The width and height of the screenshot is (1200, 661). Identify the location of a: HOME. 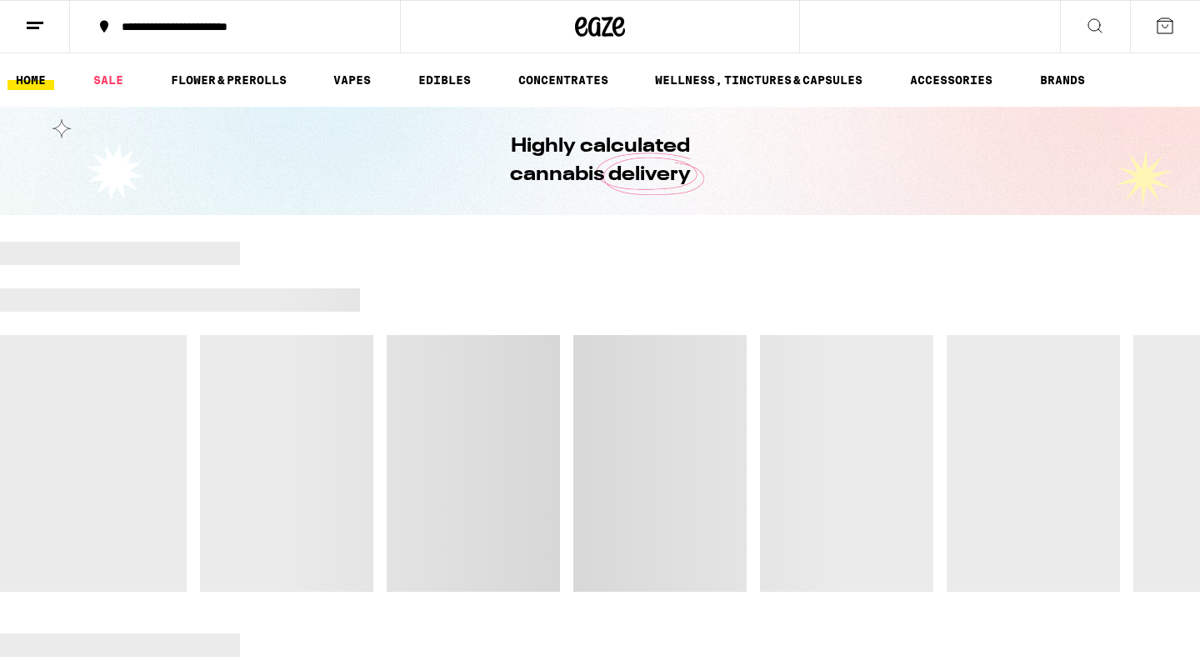
(31, 80).